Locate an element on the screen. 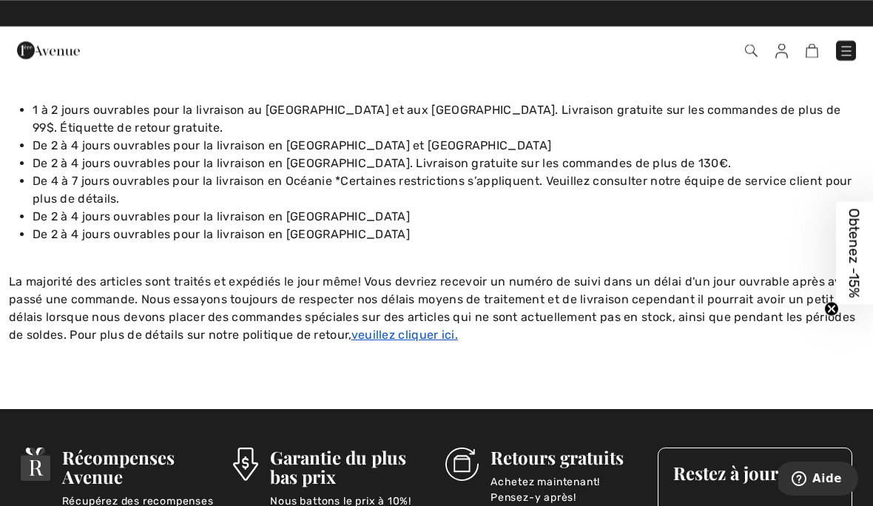 This screenshot has height=506, width=873. img: Mes infos is located at coordinates (781, 51).